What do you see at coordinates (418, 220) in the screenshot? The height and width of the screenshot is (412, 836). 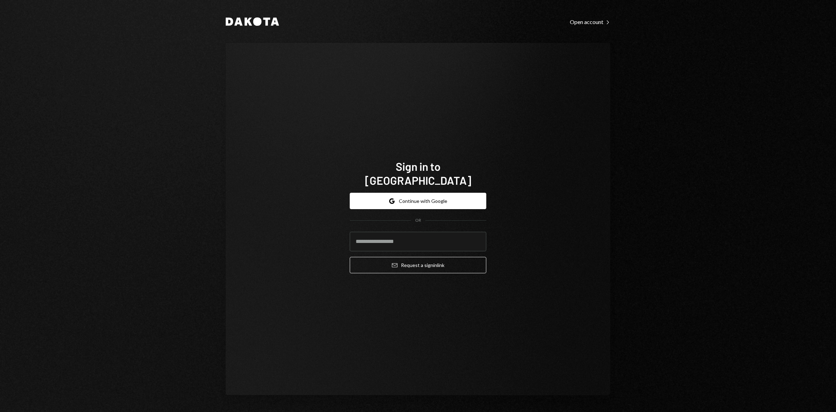 I see `div: OR` at bounding box center [418, 220].